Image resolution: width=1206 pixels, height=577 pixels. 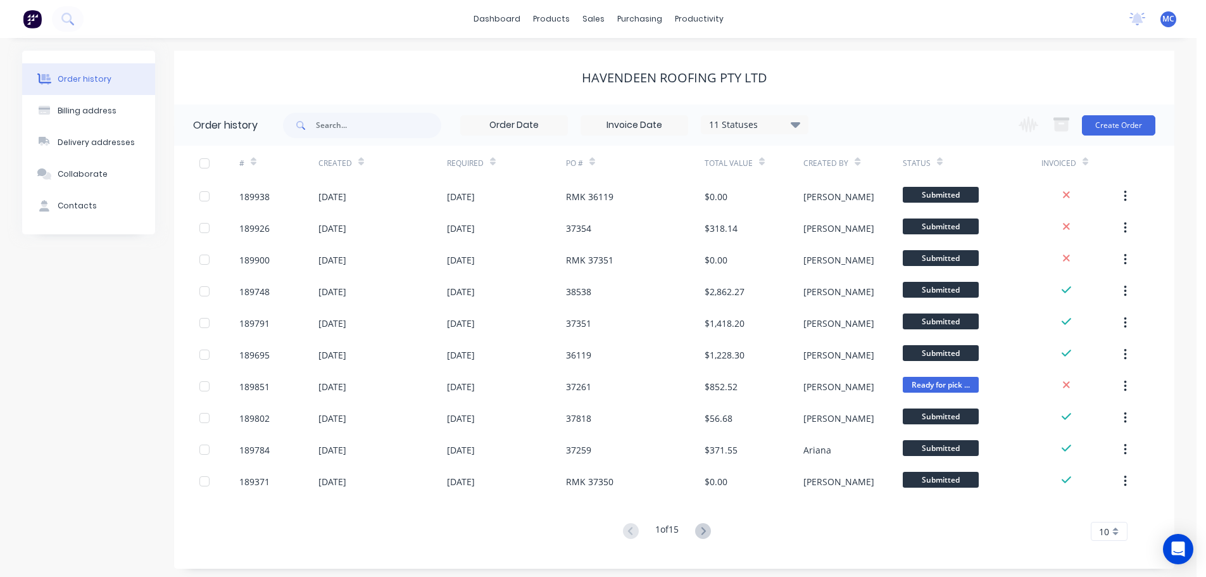 I want to click on div: 36119, so click(x=579, y=354).